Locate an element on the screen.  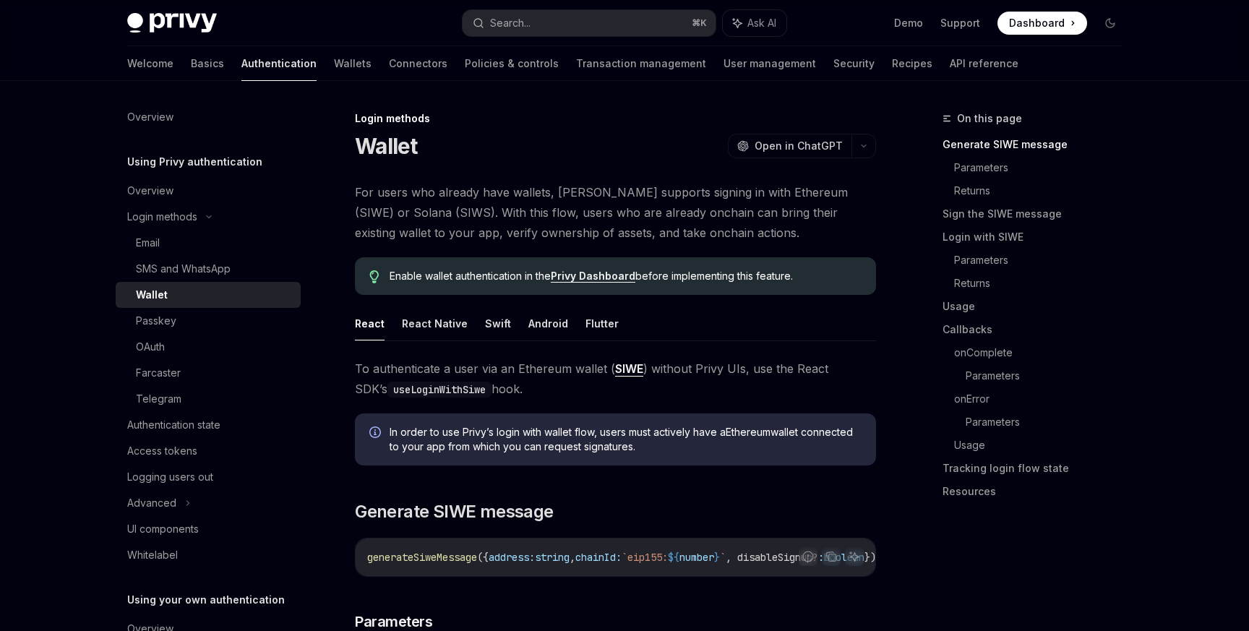
div: Farcaster is located at coordinates (158, 373).